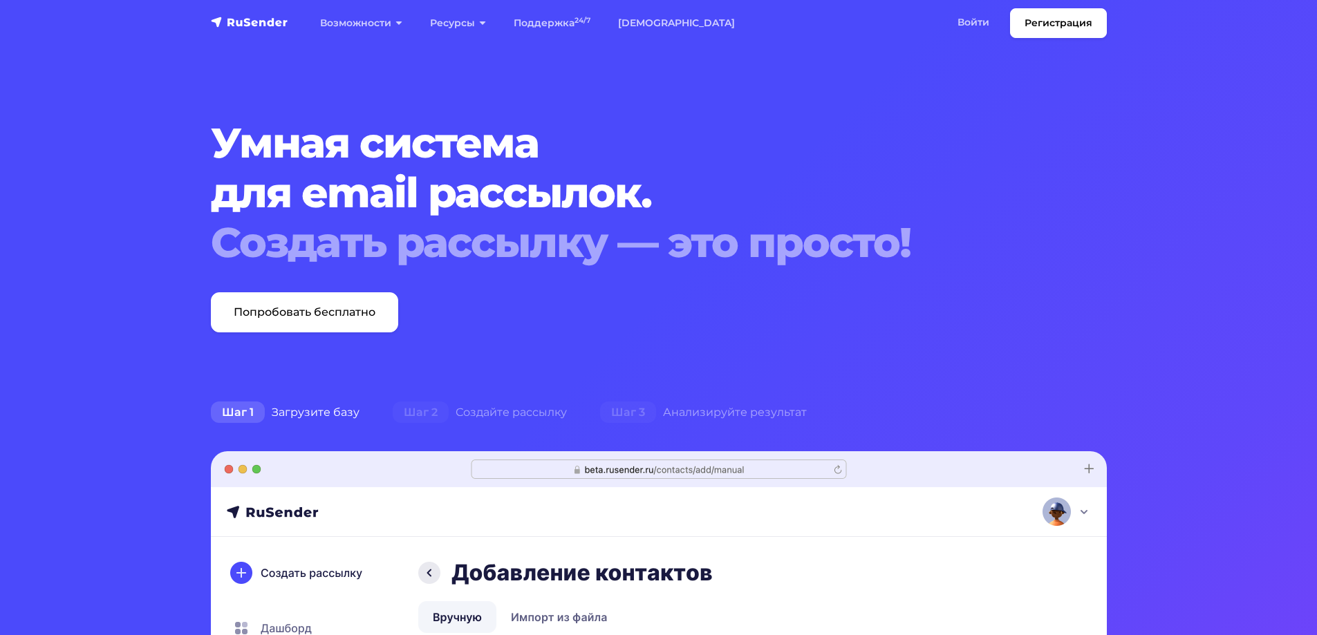 The image size is (1317, 635). What do you see at coordinates (628, 413) in the screenshot?
I see `span: Шаг 3` at bounding box center [628, 413].